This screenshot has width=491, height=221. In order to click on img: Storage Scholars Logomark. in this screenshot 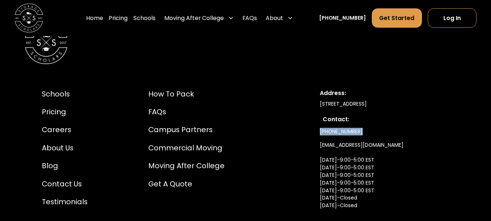, I will do `click(46, 43)`.